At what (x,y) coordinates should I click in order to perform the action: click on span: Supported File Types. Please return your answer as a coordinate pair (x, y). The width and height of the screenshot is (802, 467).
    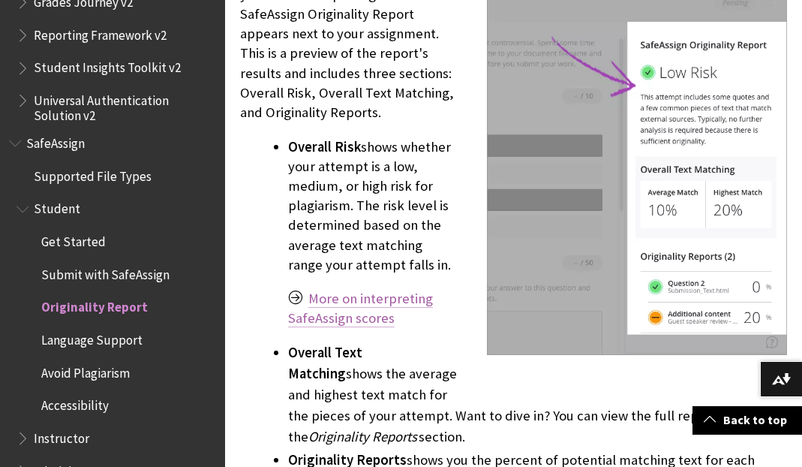
    Looking at the image, I should click on (92, 173).